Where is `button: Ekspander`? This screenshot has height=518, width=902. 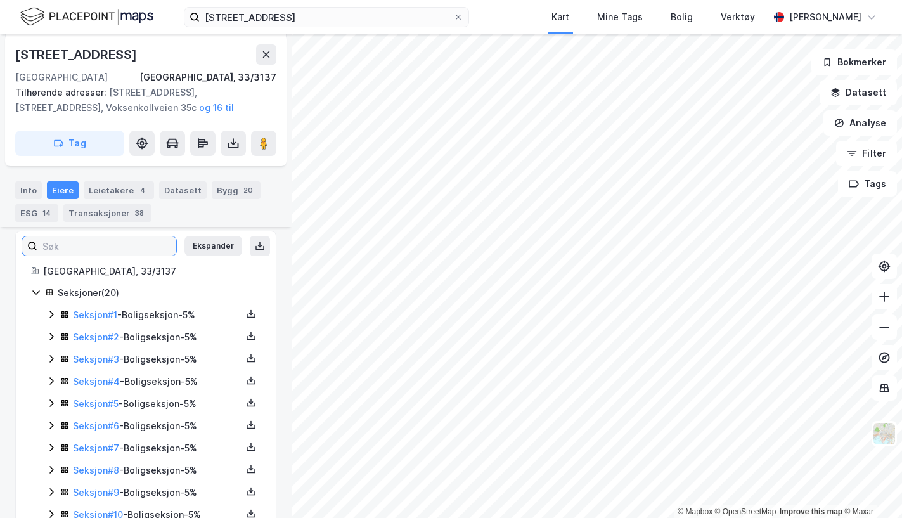 button: Ekspander is located at coordinates (213, 246).